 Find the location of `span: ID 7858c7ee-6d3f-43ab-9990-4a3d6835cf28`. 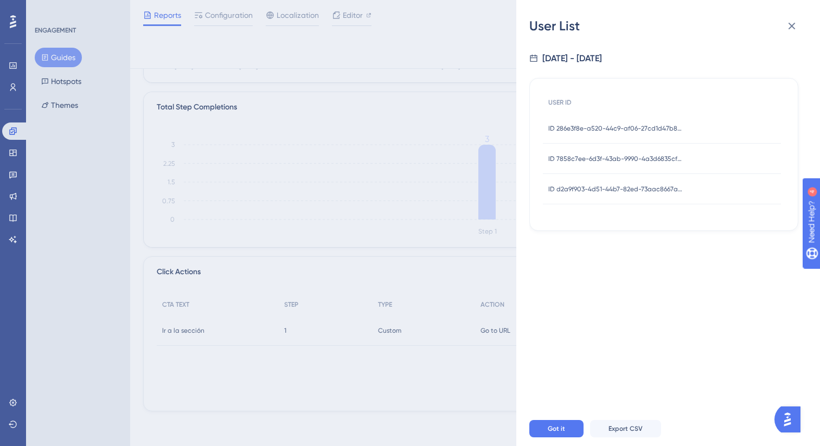

span: ID 7858c7ee-6d3f-43ab-9990-4a3d6835cf28 is located at coordinates (616, 159).